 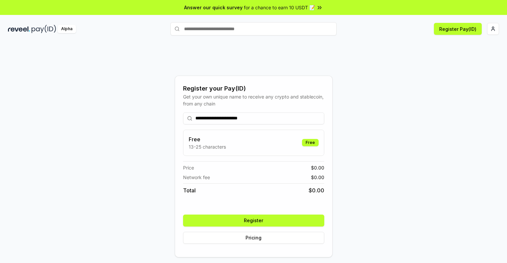 I want to click on button: Pricing, so click(x=253, y=238).